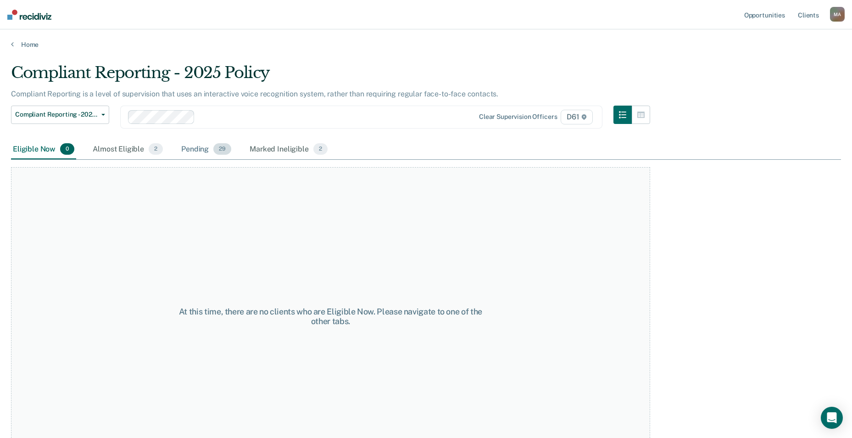  Describe the element at coordinates (426, 45) in the screenshot. I see `a: Home` at that location.